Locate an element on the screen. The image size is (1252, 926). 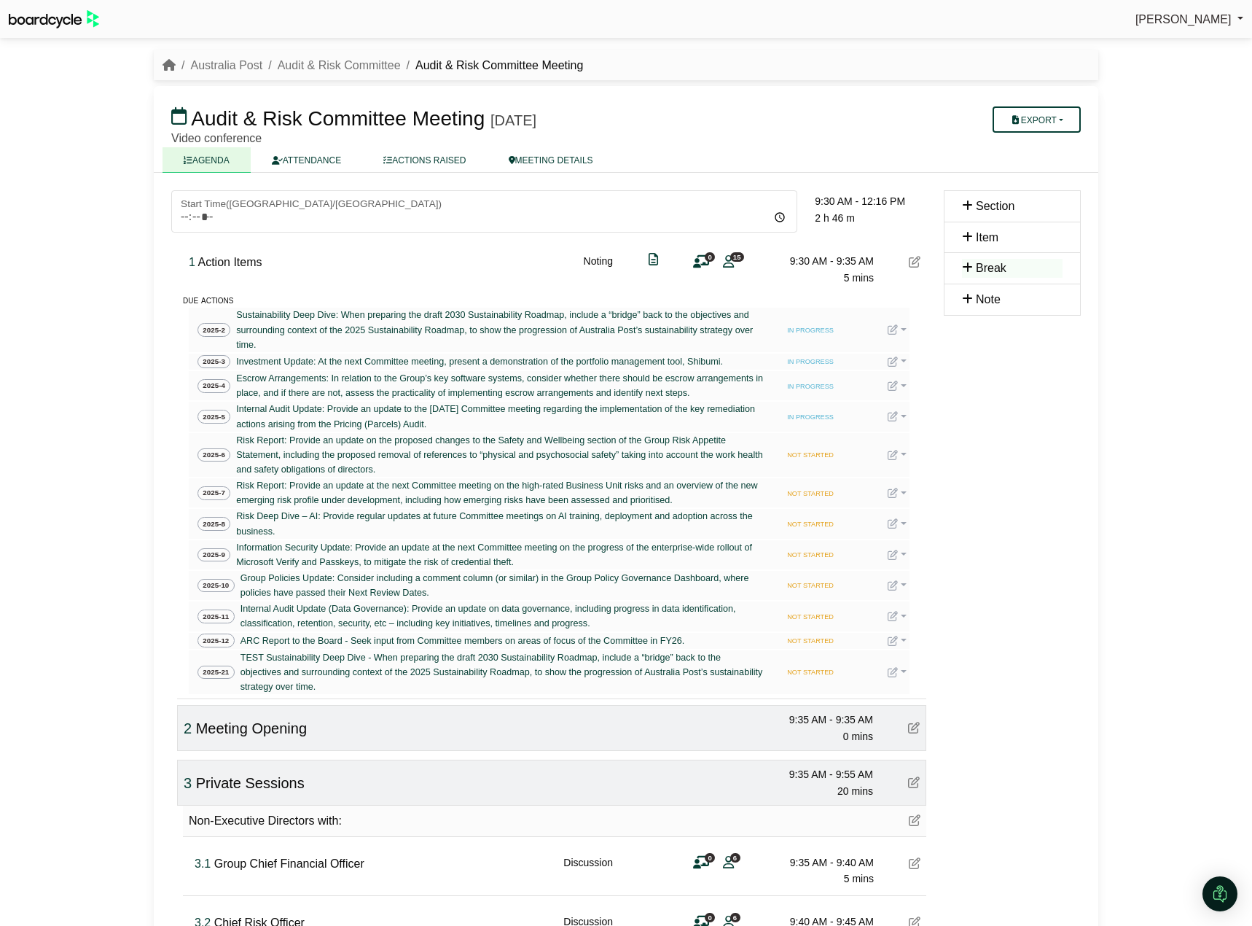
a: MEETING DETAILS is located at coordinates (551, 160).